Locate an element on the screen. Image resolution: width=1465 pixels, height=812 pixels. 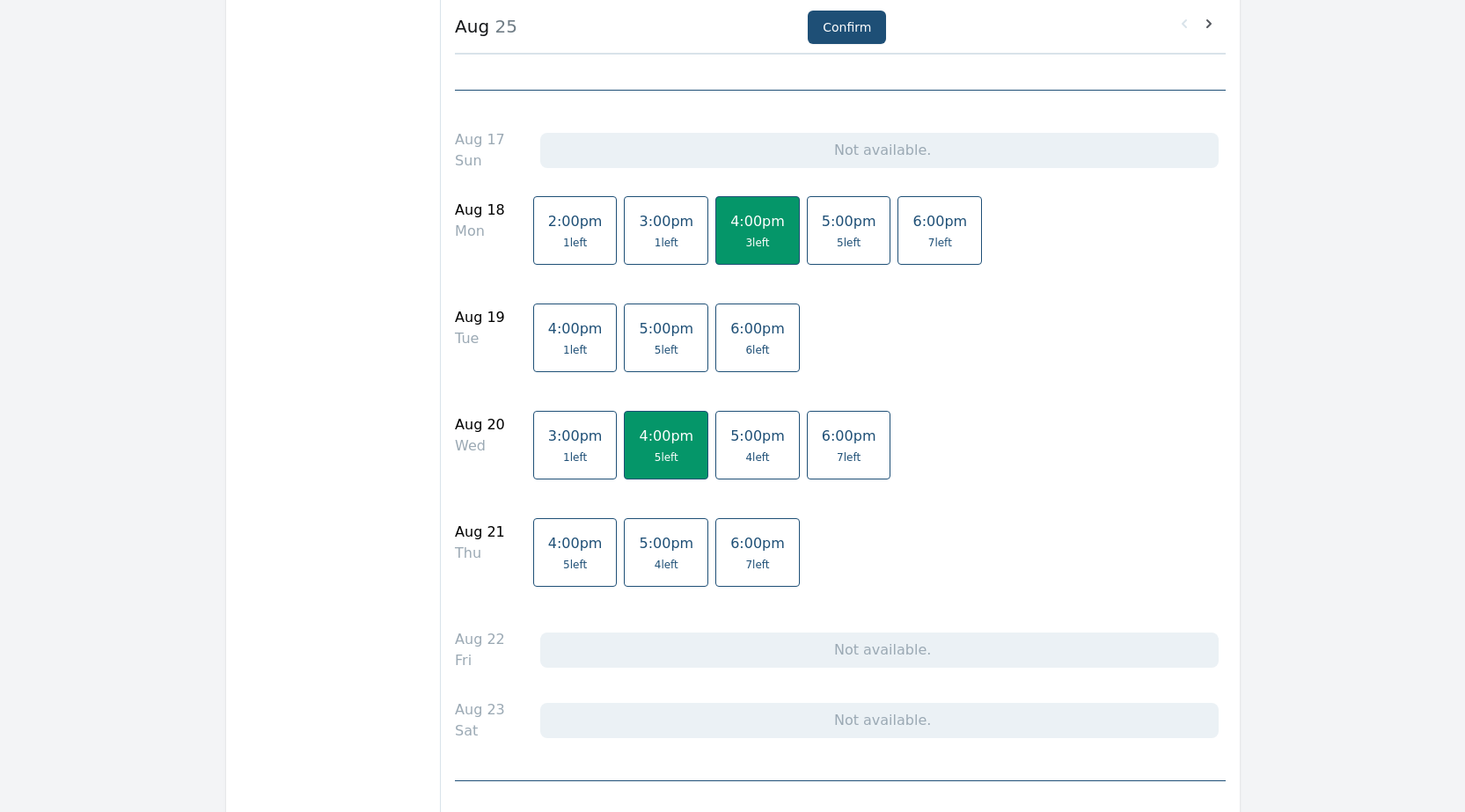
div: Aug 21 is located at coordinates (479, 532).